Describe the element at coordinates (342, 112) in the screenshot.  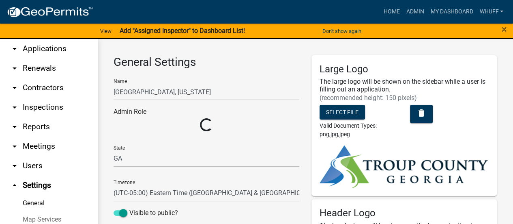
I see `button: Select file` at that location.